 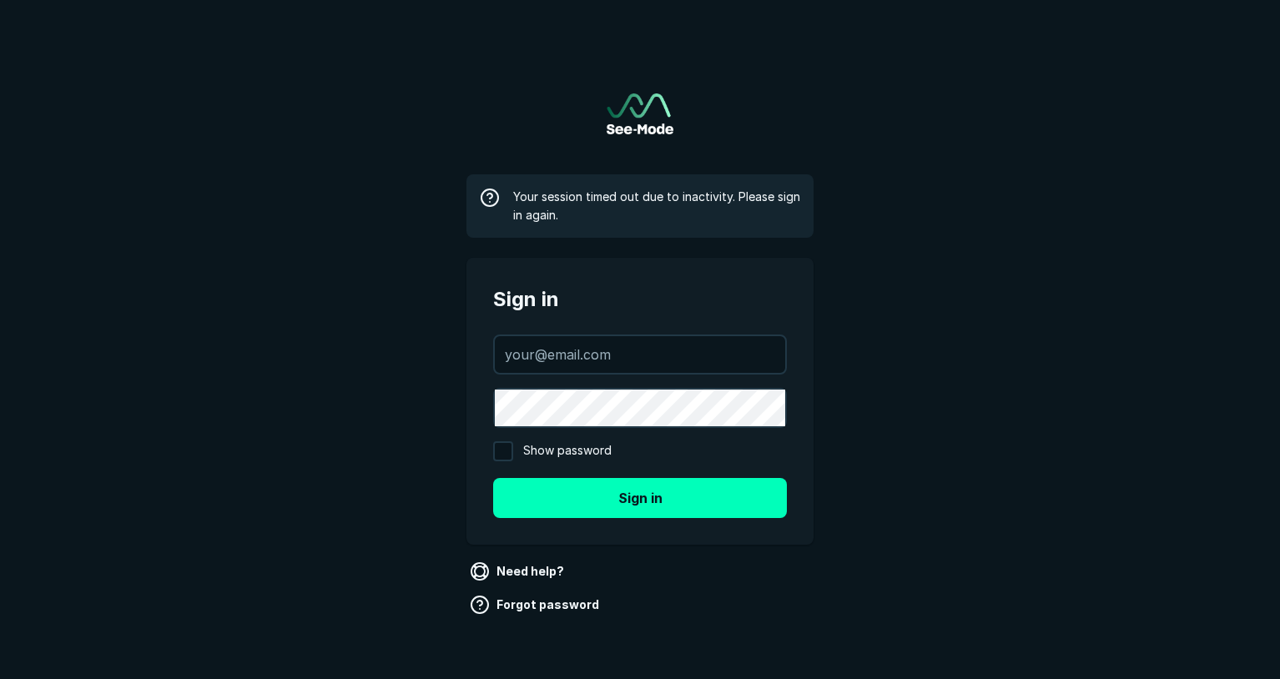 I want to click on button: Sign in, so click(x=640, y=498).